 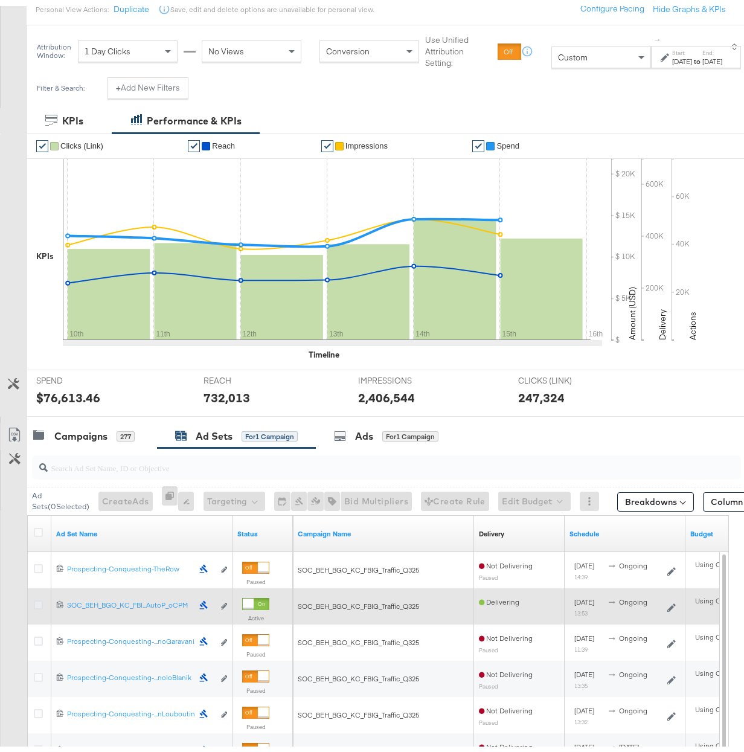 What do you see at coordinates (60, 495) in the screenshot?
I see `div: Ad Sets ( 0 Selected)` at bounding box center [60, 495].